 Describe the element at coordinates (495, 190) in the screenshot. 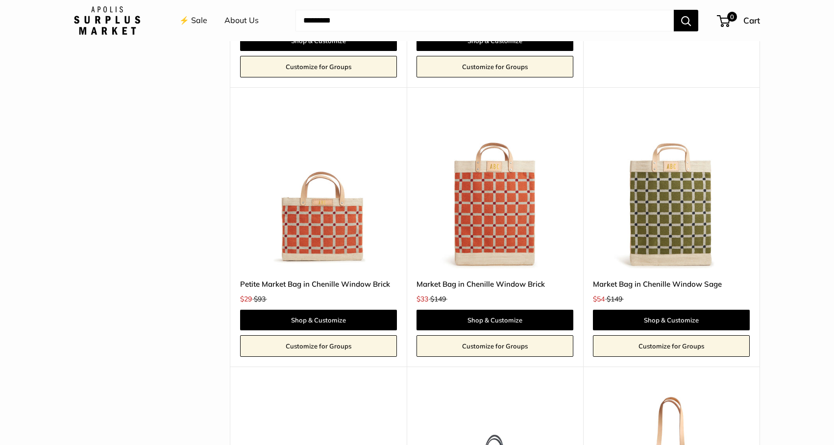

I see `img: Market Bag in Chenille Window Brick` at that location.